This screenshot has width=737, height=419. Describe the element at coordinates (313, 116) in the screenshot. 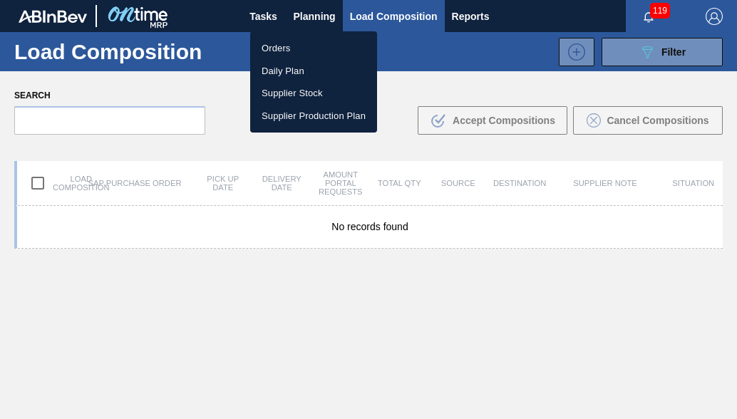

I see `a: Supplier Production Plan` at that location.